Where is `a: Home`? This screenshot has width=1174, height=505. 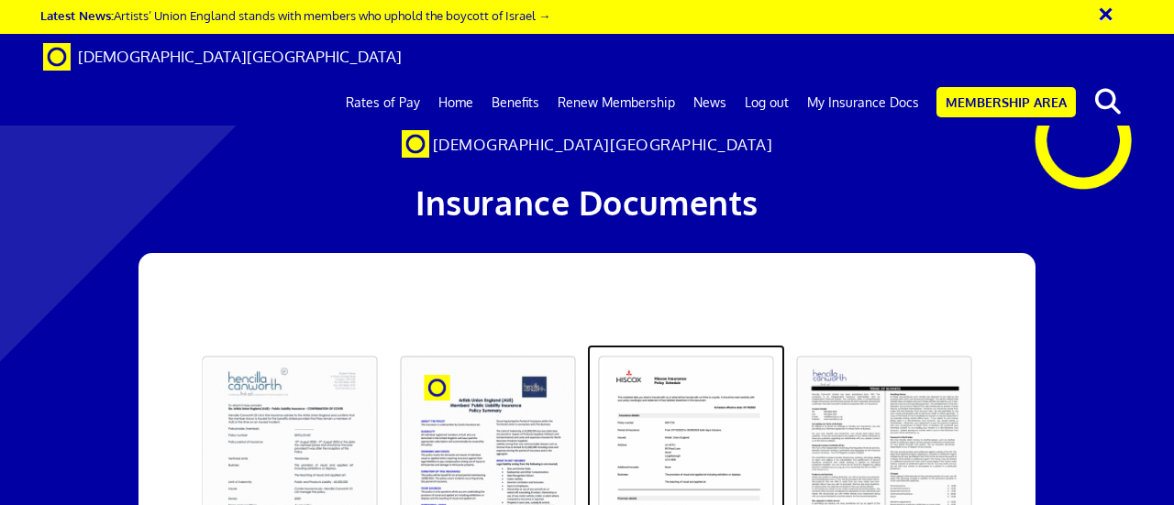
a: Home is located at coordinates (456, 103).